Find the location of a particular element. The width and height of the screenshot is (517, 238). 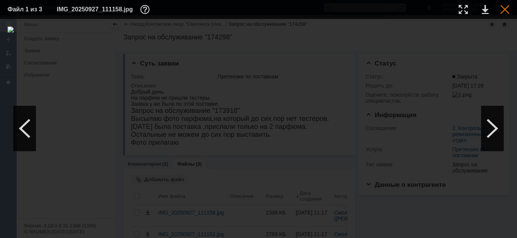

div: Дополнительная информация о файле (F11) is located at coordinates (146, 9).